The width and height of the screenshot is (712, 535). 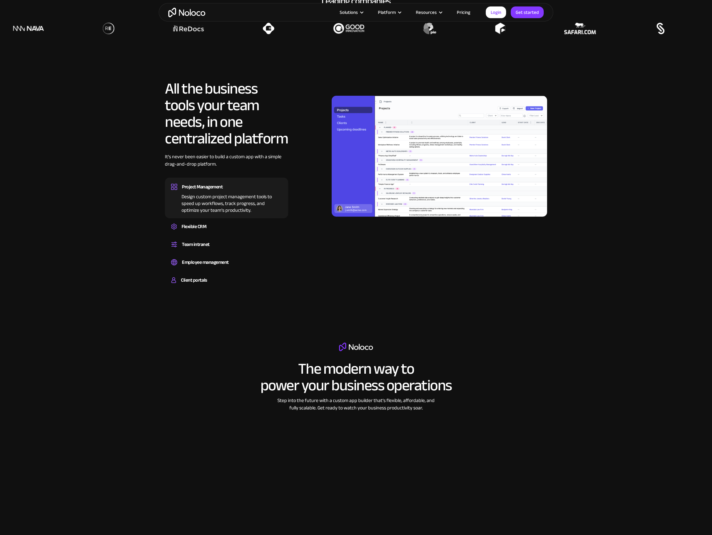 What do you see at coordinates (463, 12) in the screenshot?
I see `a: Pricing` at bounding box center [463, 12].